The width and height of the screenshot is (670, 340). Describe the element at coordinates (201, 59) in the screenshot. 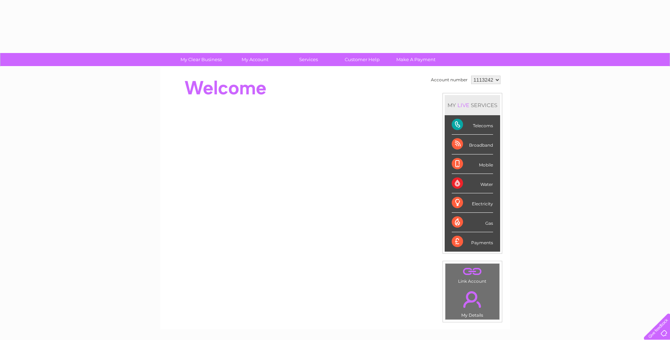

I see `a: My Clear Business` at that location.